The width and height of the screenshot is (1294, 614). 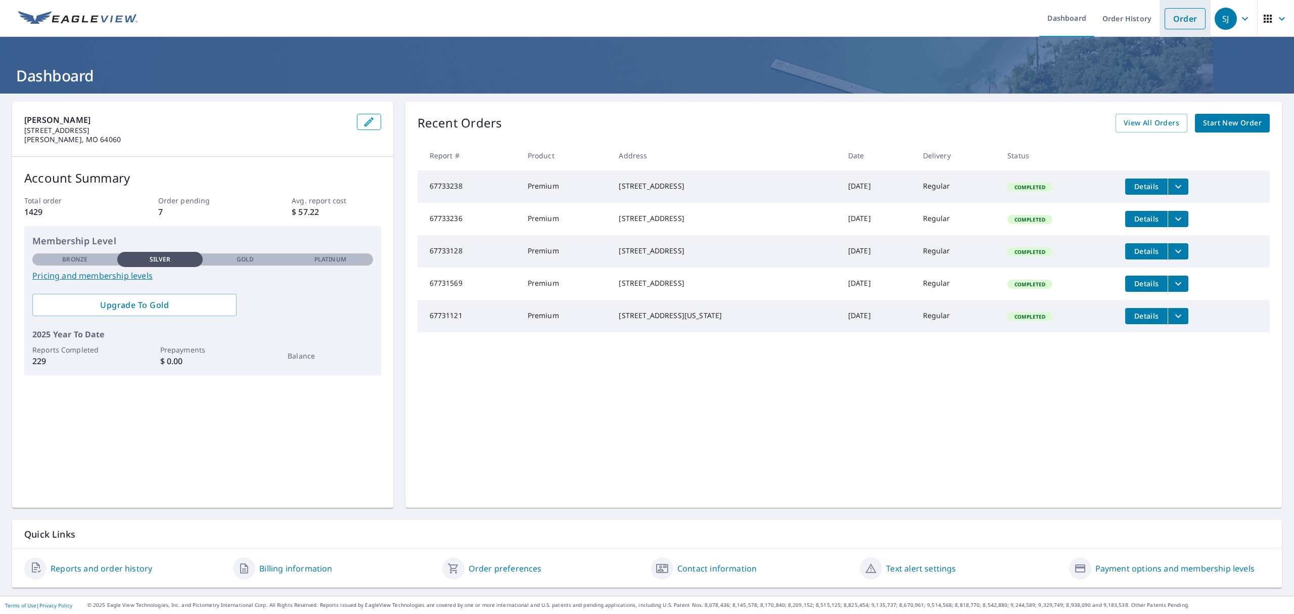 What do you see at coordinates (1178, 251) in the screenshot?
I see `button: filesDropdownBtn-67733128` at bounding box center [1178, 251].